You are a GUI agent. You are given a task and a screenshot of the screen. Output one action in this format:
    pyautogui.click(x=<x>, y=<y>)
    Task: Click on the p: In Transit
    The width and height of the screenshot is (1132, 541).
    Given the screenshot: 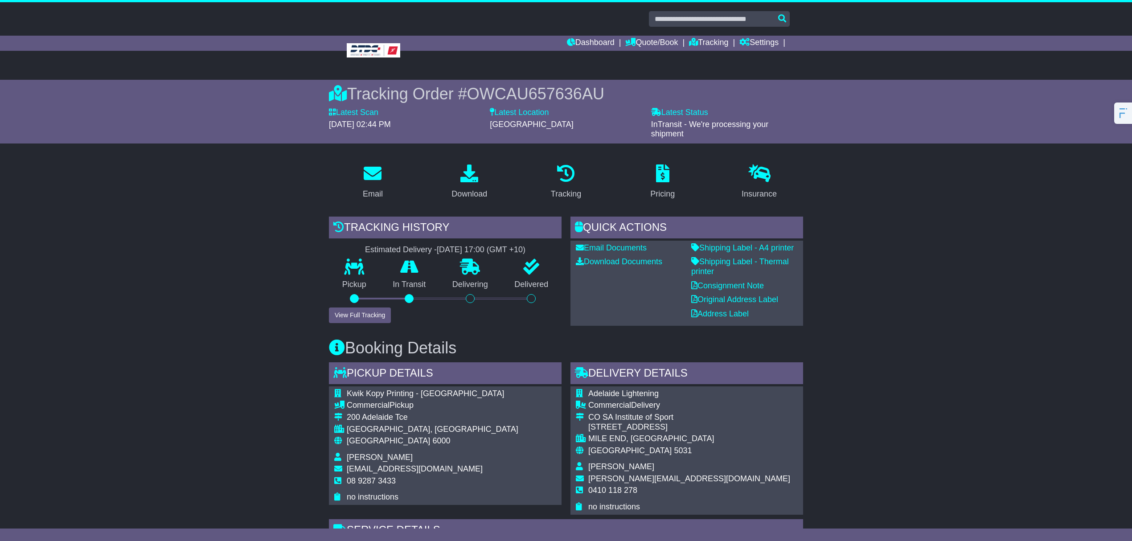 What is the action you would take?
    pyautogui.click(x=410, y=285)
    